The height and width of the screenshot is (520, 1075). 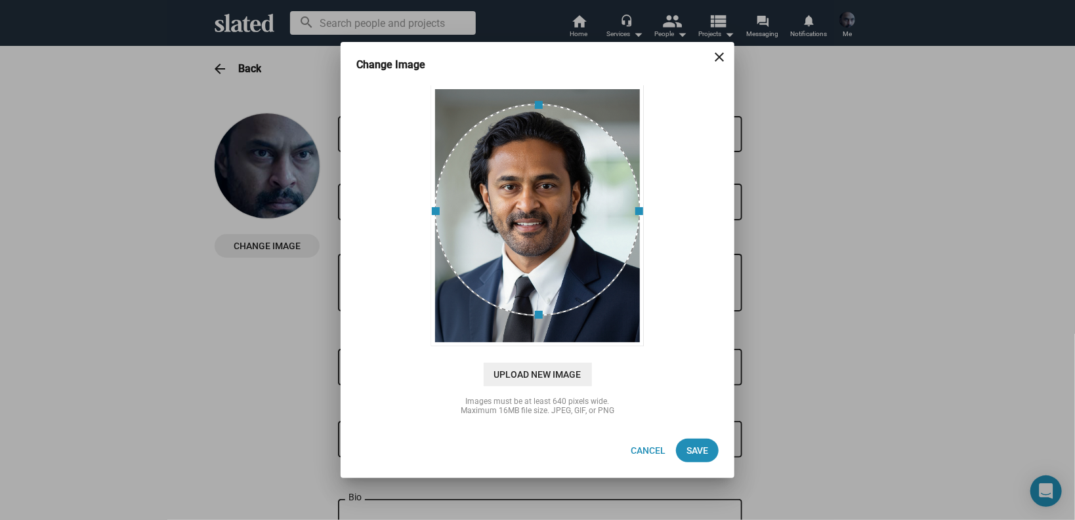 What do you see at coordinates (537, 375) in the screenshot?
I see `span: Upload New Image` at bounding box center [537, 375].